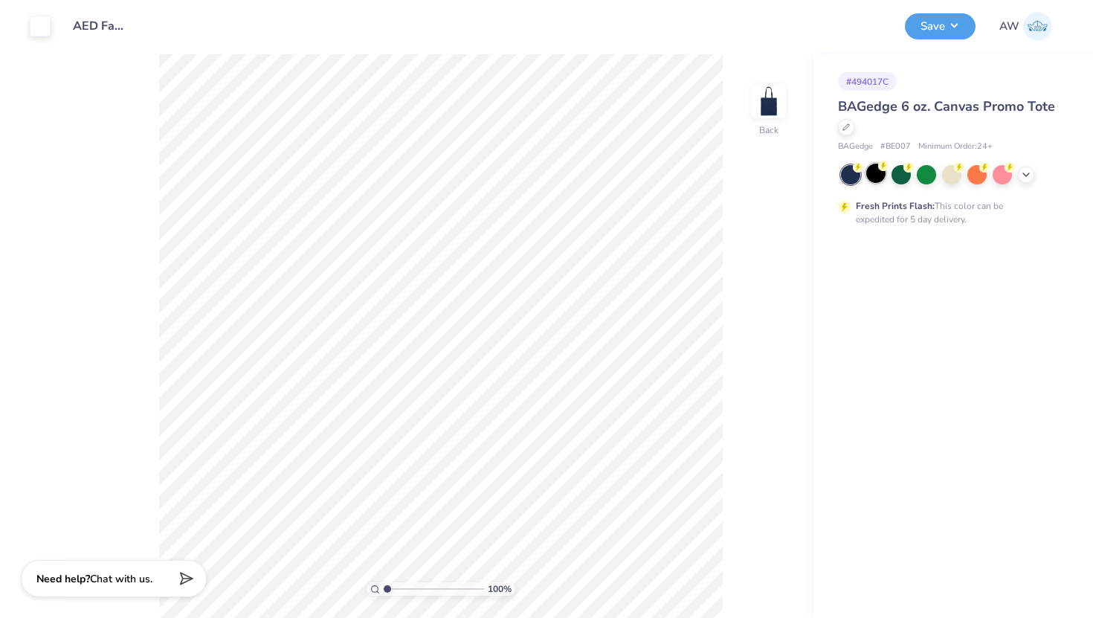 This screenshot has height=618, width=1093. I want to click on span: BAGedge, so click(855, 146).